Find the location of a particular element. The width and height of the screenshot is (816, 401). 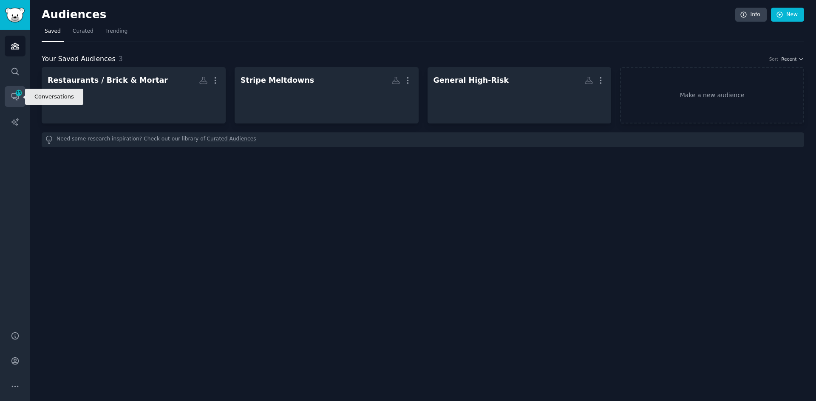

div: Restaurants / Brick & Mortar is located at coordinates (107, 80).